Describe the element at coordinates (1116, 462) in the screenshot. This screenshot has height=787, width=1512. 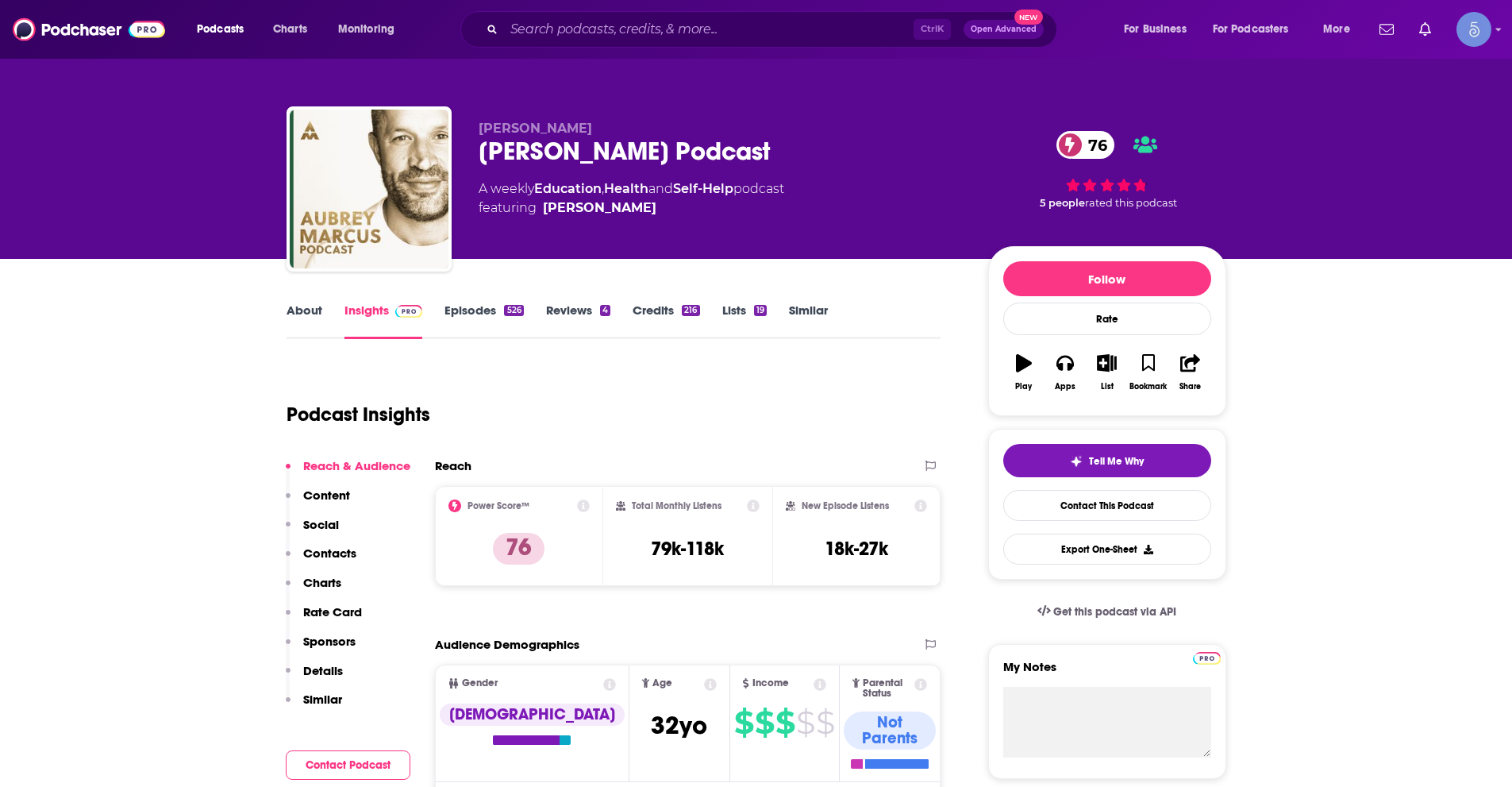
I see `span: Tell Me Why` at that location.